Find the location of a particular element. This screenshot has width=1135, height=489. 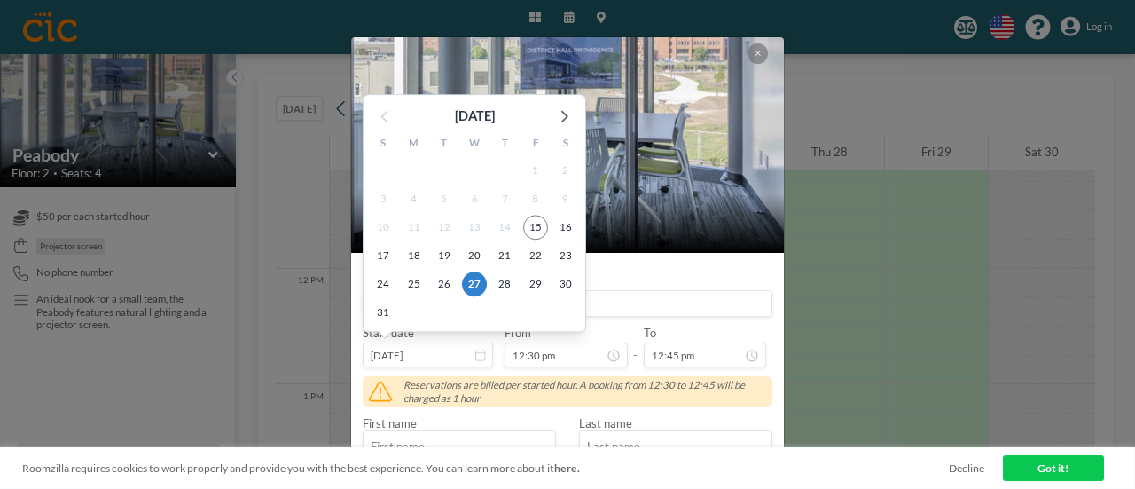

input: Last name is located at coordinates (676, 446).